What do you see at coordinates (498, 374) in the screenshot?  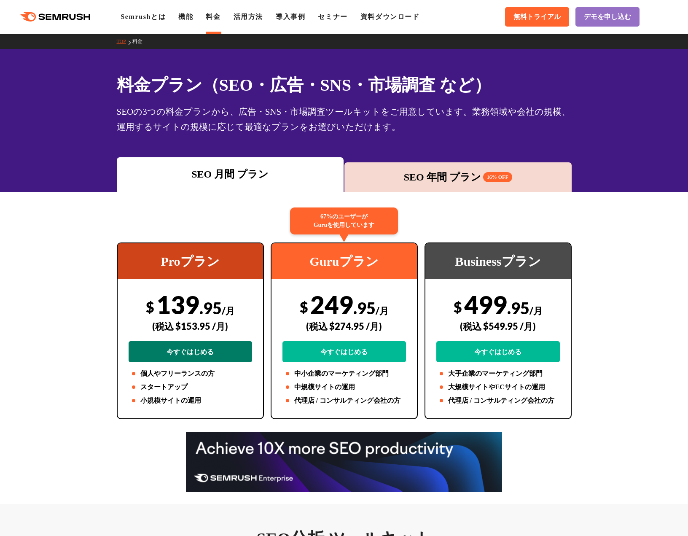 I see `li: 大手企業のマーケティング部門` at bounding box center [498, 374].